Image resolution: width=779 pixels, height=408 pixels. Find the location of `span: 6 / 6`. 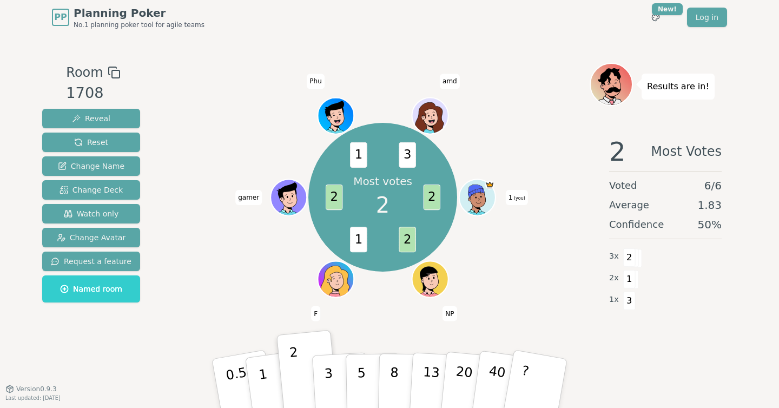

span: 6 / 6 is located at coordinates (713, 186).